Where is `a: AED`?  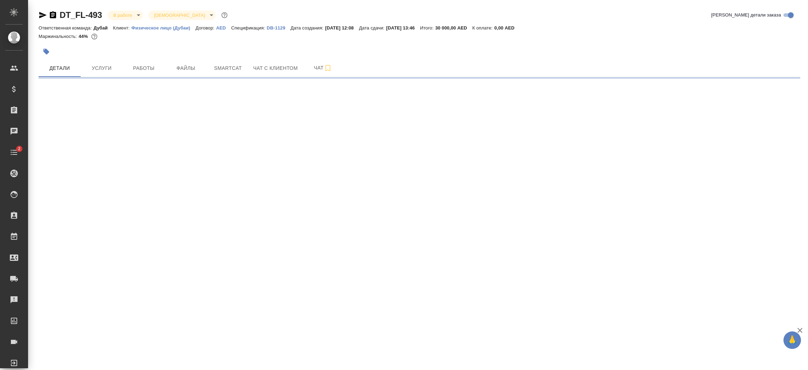
a: AED is located at coordinates (223, 27).